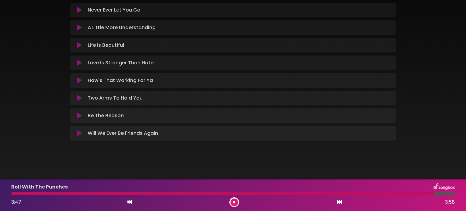 The width and height of the screenshot is (466, 211). Describe the element at coordinates (120, 80) in the screenshot. I see `p: How's That Working For Ya` at that location.